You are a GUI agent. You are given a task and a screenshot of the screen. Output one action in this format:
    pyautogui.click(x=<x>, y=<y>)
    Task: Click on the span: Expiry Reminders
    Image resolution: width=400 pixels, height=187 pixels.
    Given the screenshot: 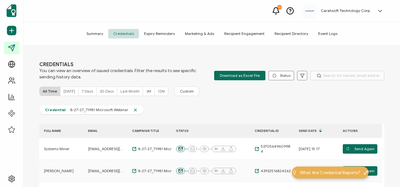 What is the action you would take?
    pyautogui.click(x=159, y=34)
    